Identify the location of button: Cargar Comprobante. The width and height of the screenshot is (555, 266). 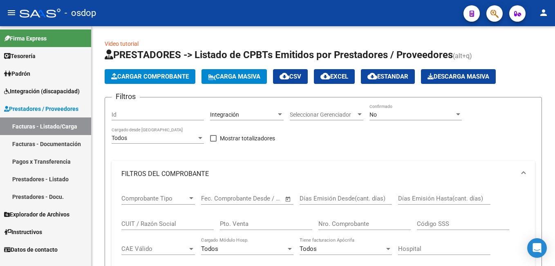
(150, 76).